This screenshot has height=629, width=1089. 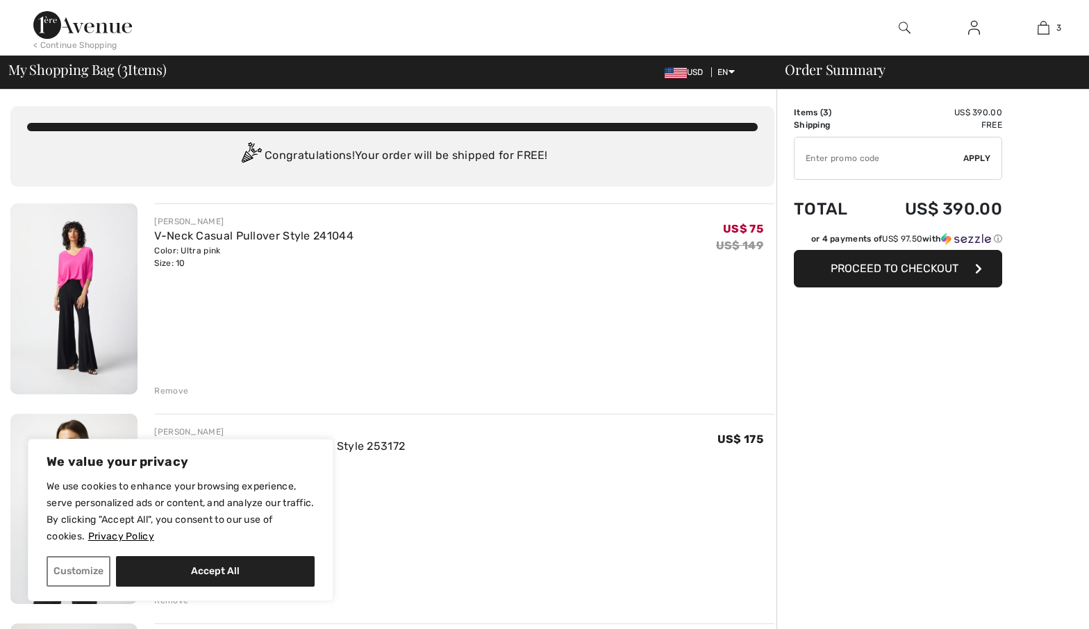 What do you see at coordinates (121, 536) in the screenshot?
I see `a: Privacy Policy` at bounding box center [121, 536].